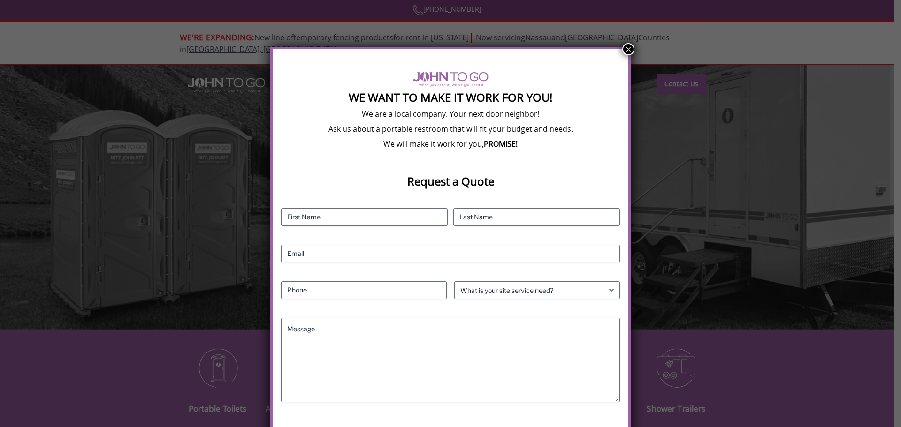 This screenshot has height=427, width=901. What do you see at coordinates (501, 144) in the screenshot?
I see `b: PROMISE!` at bounding box center [501, 144].